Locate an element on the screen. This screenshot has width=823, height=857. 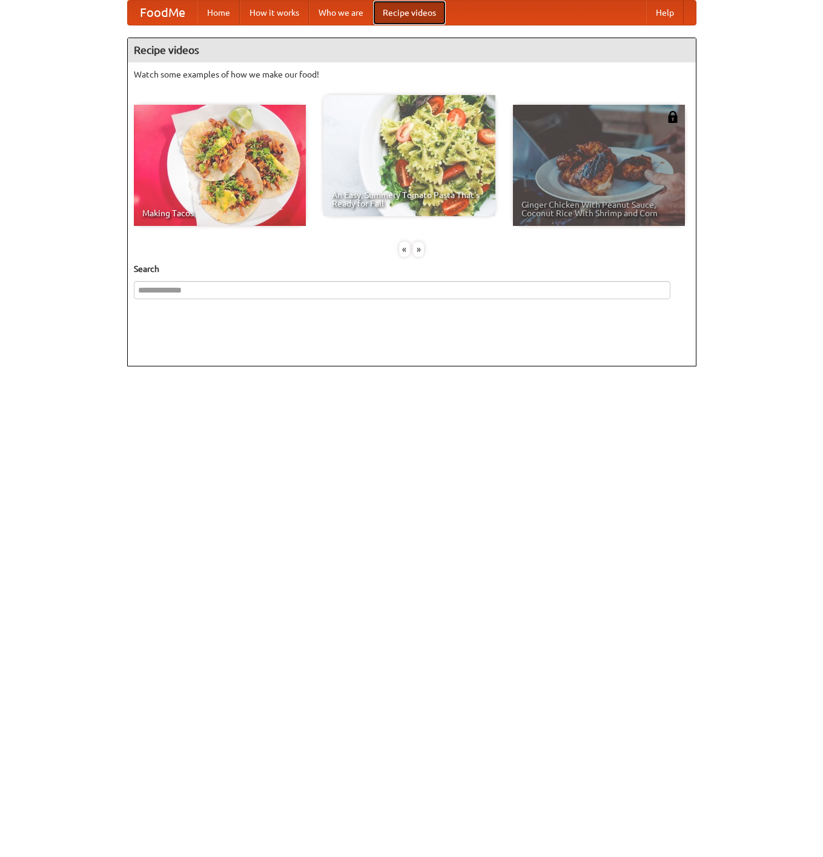
a: FoodMe is located at coordinates (162, 13).